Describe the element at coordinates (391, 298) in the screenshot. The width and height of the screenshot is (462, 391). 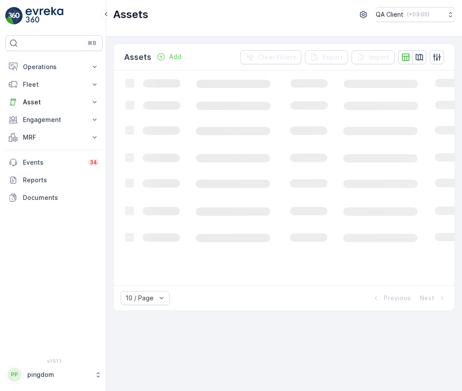
I see `button: Previous` at that location.